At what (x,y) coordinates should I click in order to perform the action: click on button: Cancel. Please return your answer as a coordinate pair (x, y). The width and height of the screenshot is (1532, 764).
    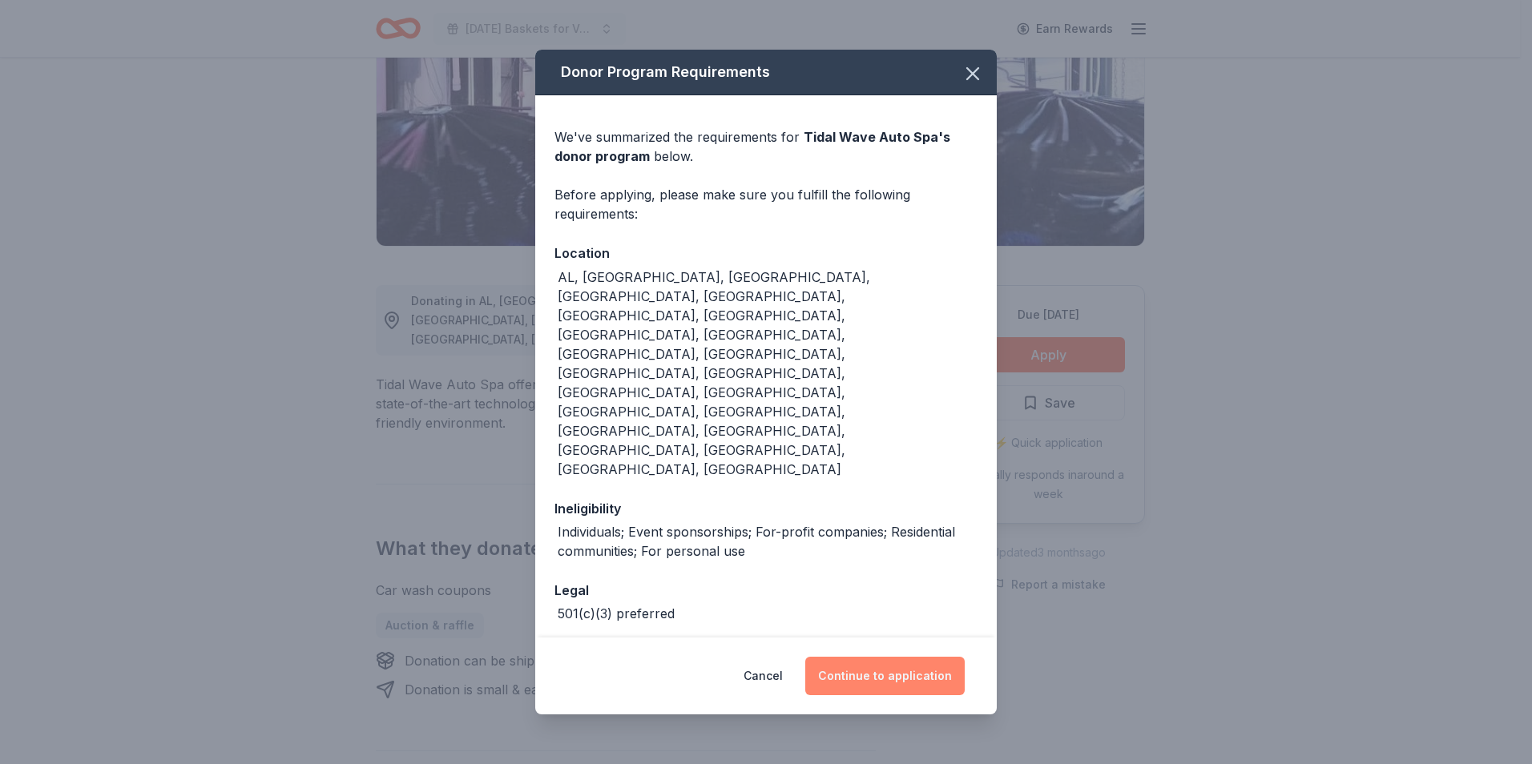
    Looking at the image, I should click on (763, 676).